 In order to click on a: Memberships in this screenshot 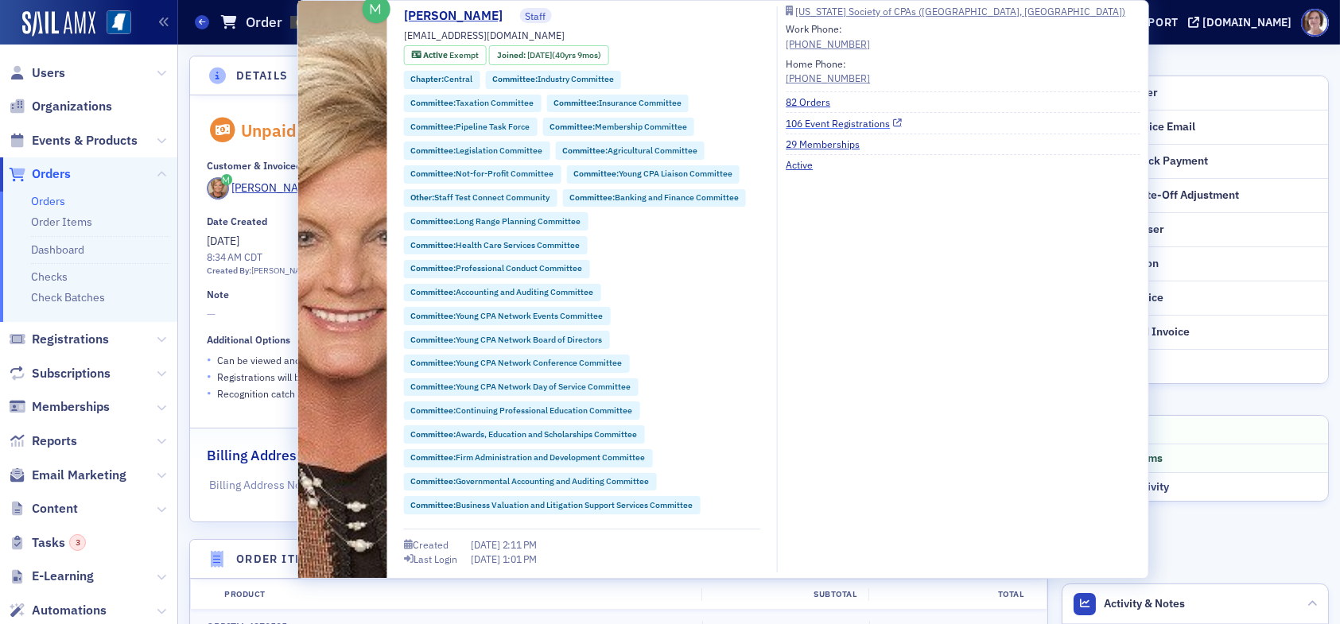, I will do `click(59, 407)`.